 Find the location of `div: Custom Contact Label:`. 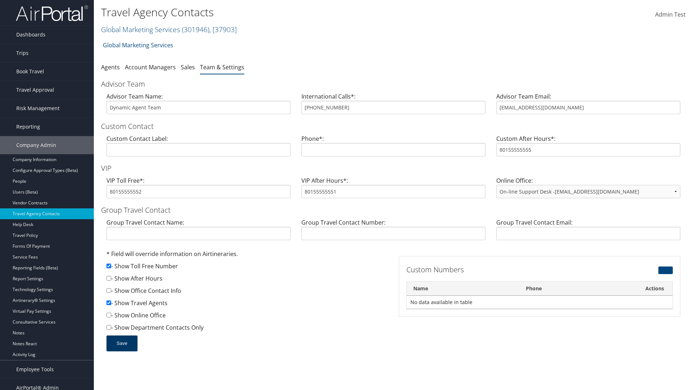

div: Custom Contact Label: is located at coordinates (198, 148).